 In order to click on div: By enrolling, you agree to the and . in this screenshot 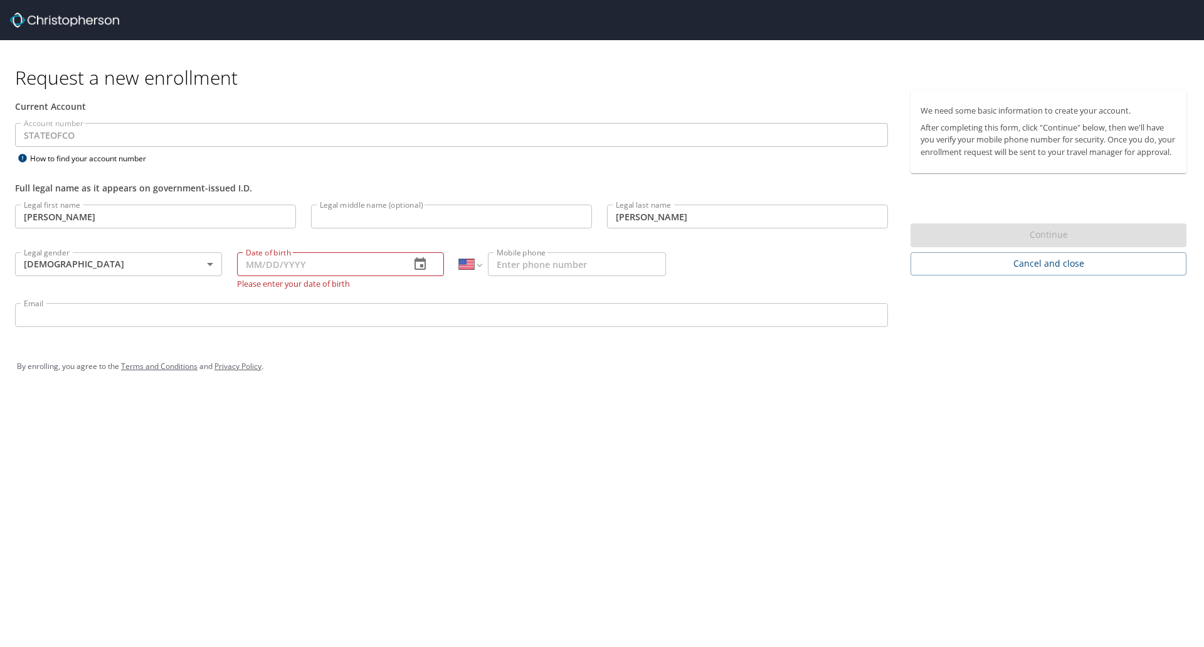, I will do `click(602, 366)`.